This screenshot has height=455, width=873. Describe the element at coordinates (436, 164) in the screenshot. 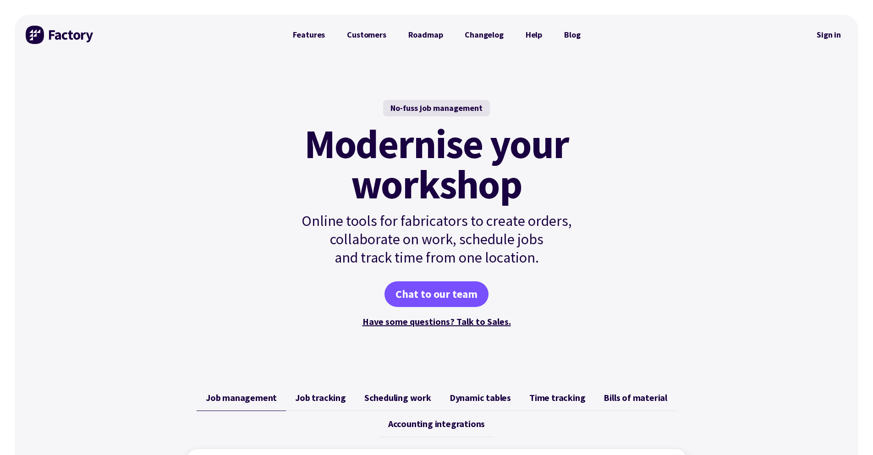

I see `mark: Modernise your workshop` at that location.